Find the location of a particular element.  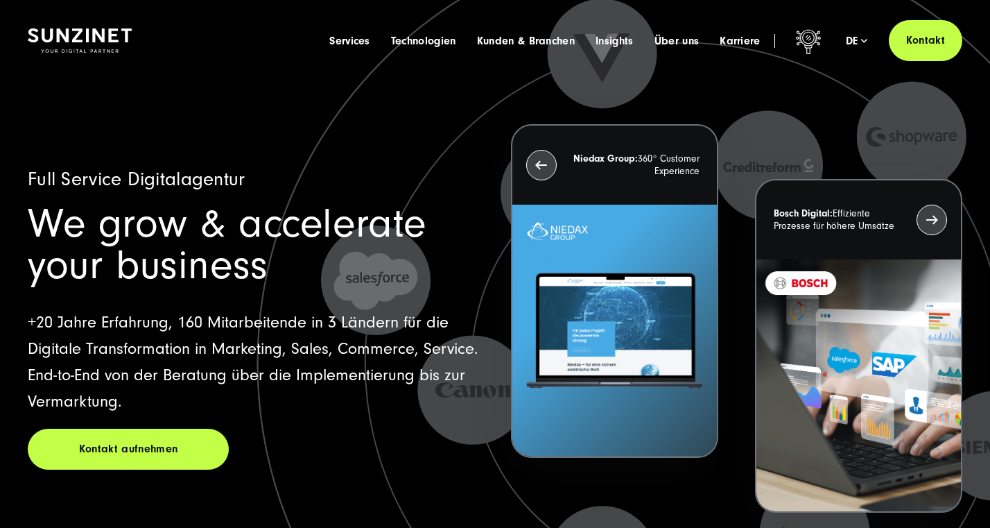

span: Services is located at coordinates (349, 41).